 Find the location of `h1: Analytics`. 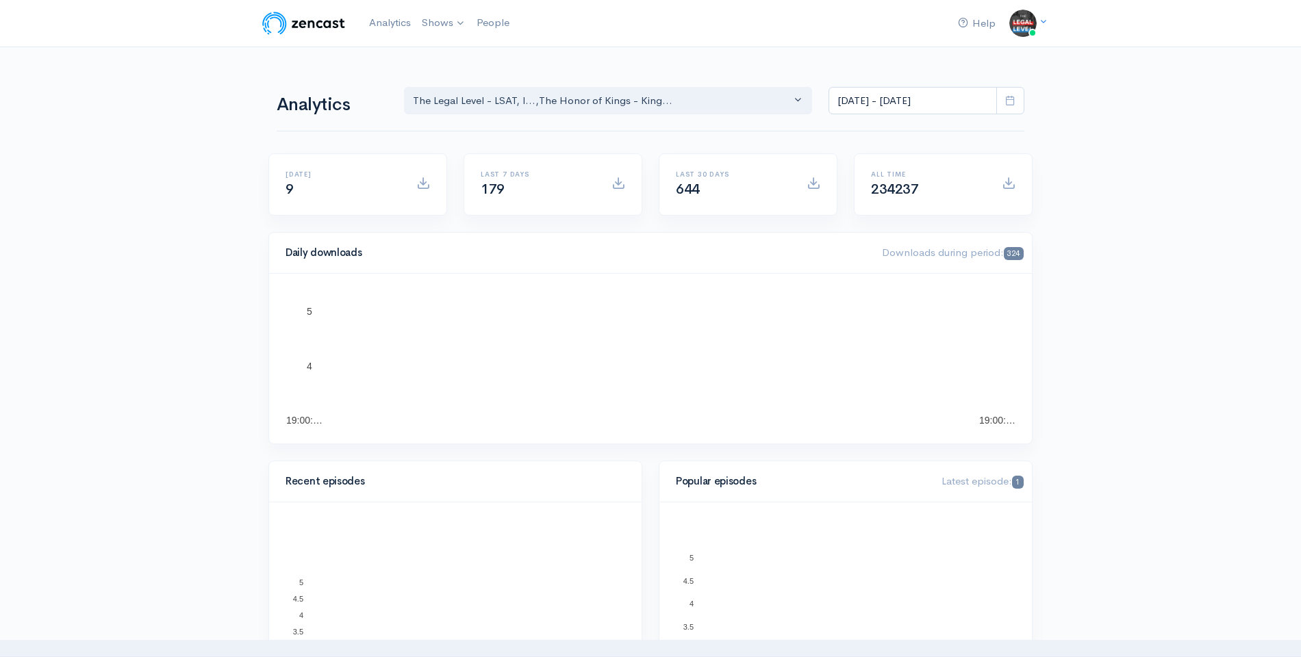

h1: Analytics is located at coordinates (332, 105).